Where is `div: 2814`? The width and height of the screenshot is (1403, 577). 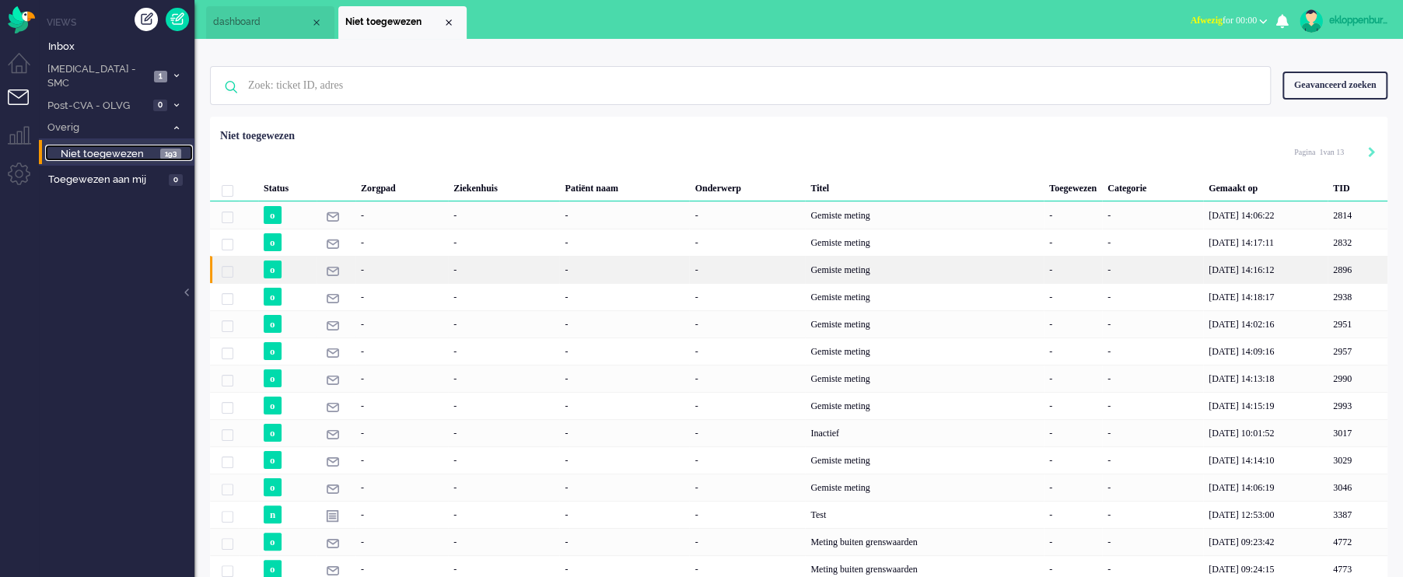 div: 2814 is located at coordinates (1357, 215).